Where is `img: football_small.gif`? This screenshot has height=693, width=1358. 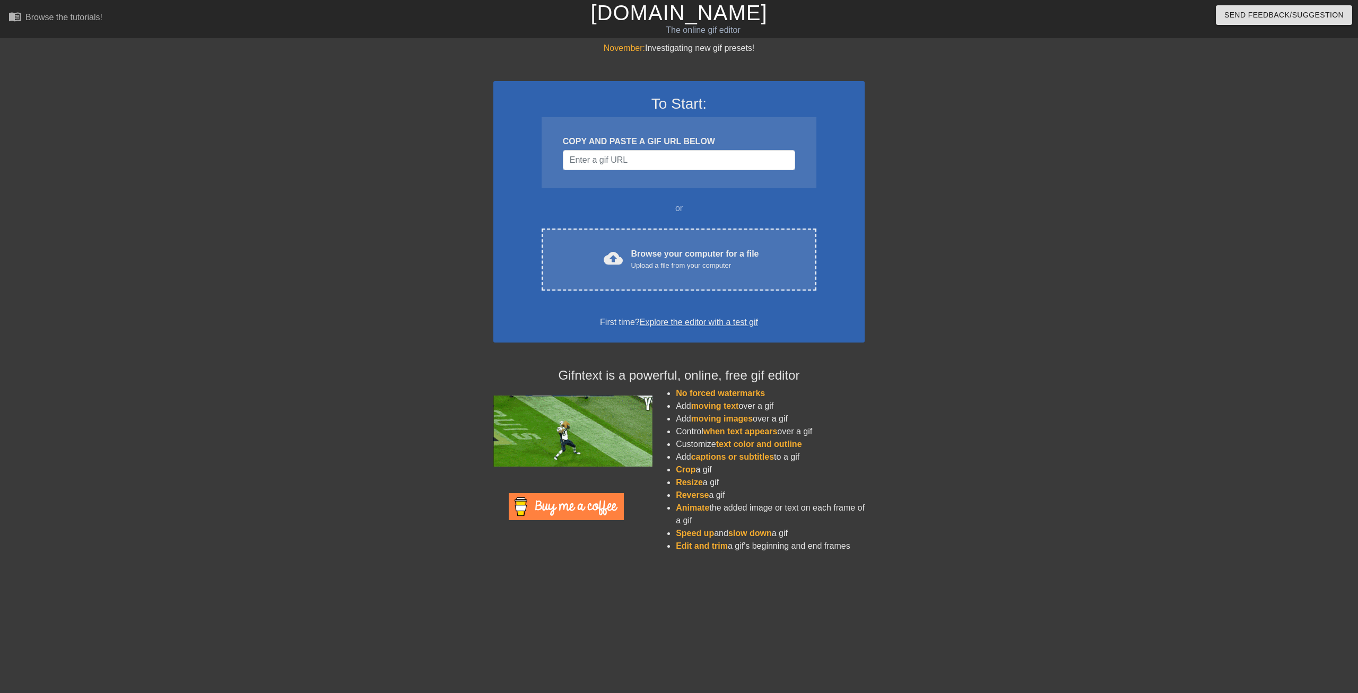 img: football_small.gif is located at coordinates (573, 431).